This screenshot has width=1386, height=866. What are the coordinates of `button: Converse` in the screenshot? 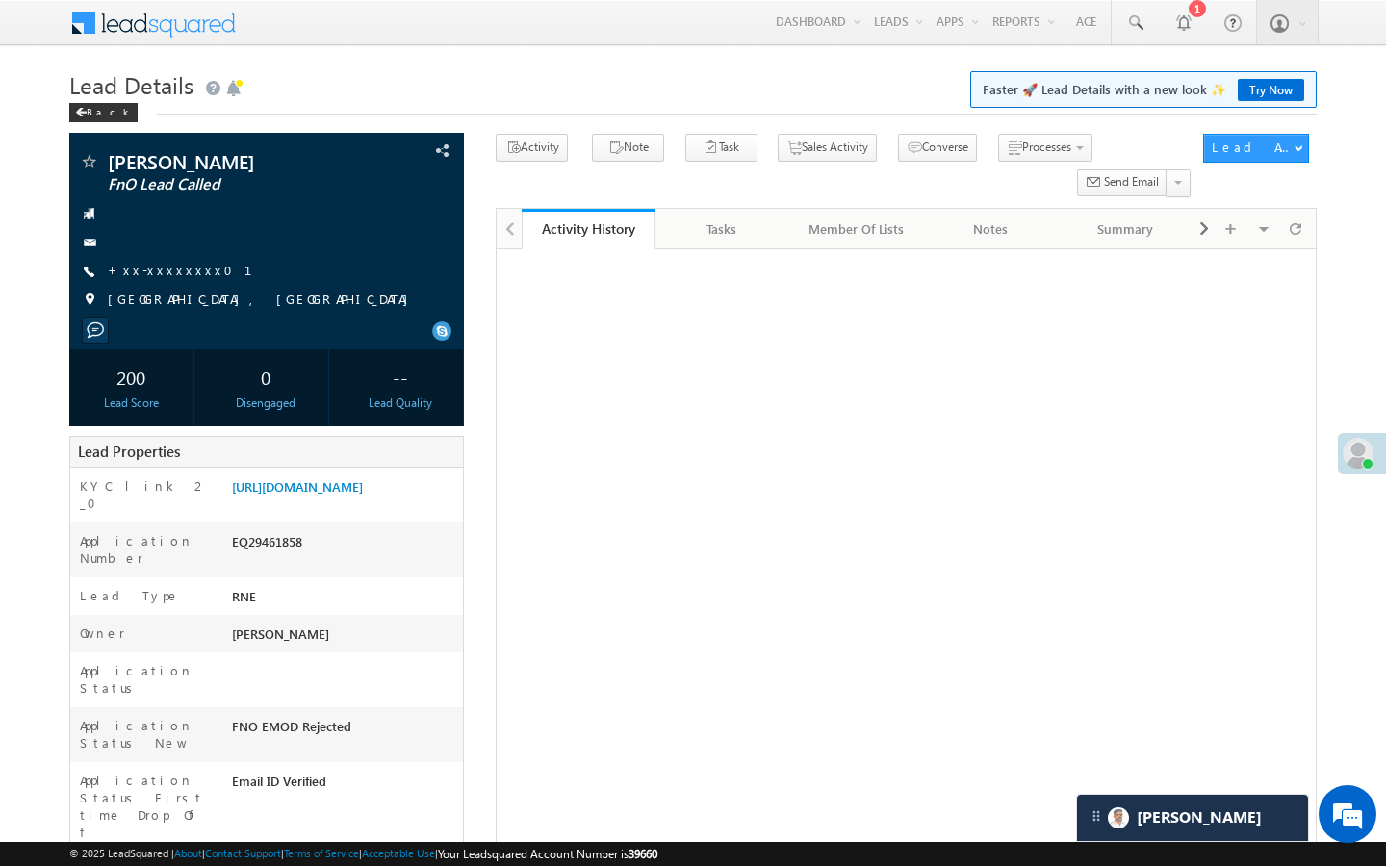 It's located at (938, 147).